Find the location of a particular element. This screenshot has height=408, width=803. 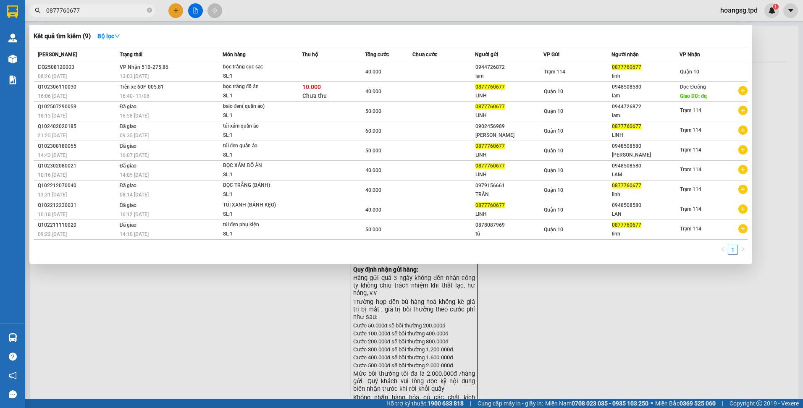

div: LAN is located at coordinates (645, 214).